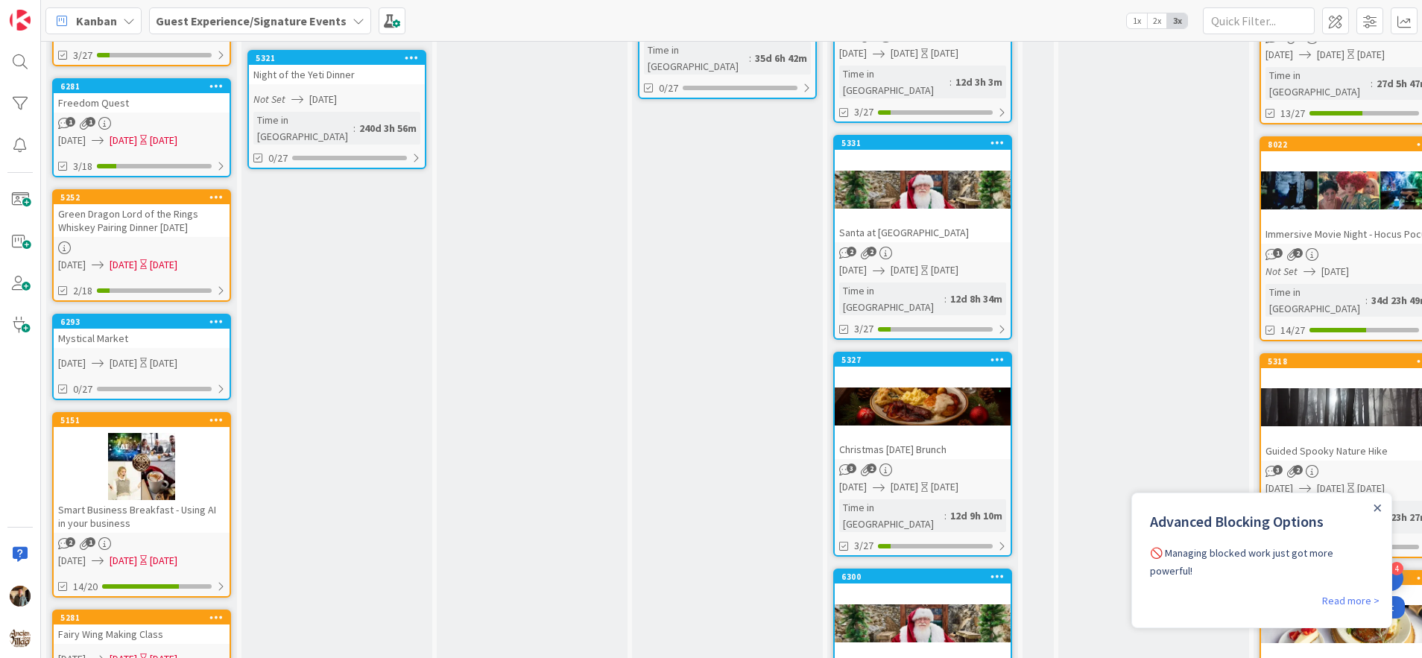 The width and height of the screenshot is (1422, 658). Describe the element at coordinates (1259, 21) in the screenshot. I see `input: Quick Filter...` at that location.